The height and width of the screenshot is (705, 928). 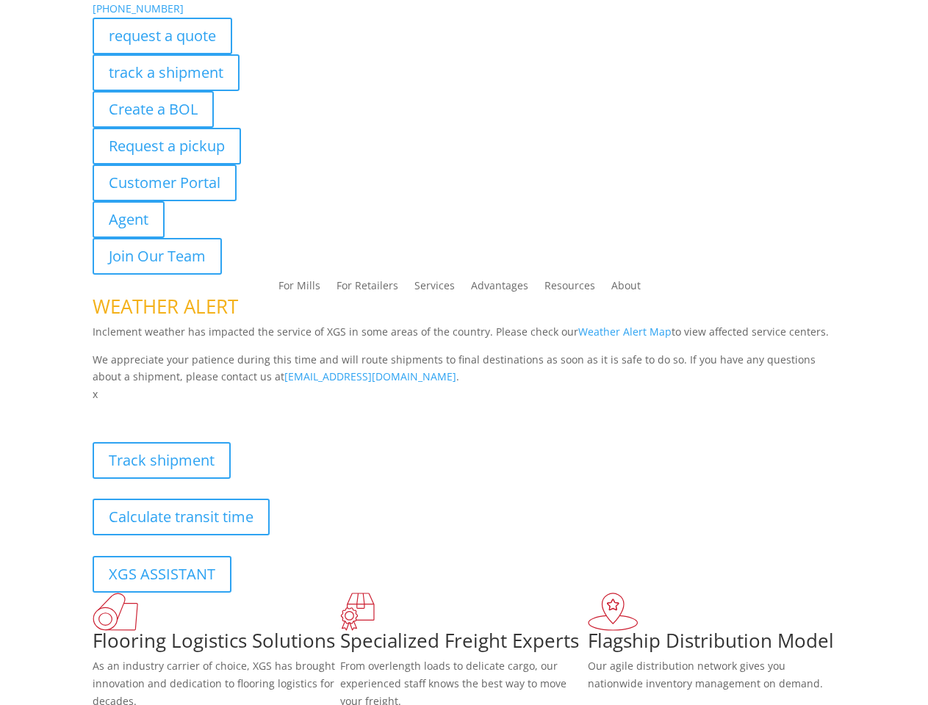 What do you see at coordinates (165, 183) in the screenshot?
I see `a: Customer Portal` at bounding box center [165, 183].